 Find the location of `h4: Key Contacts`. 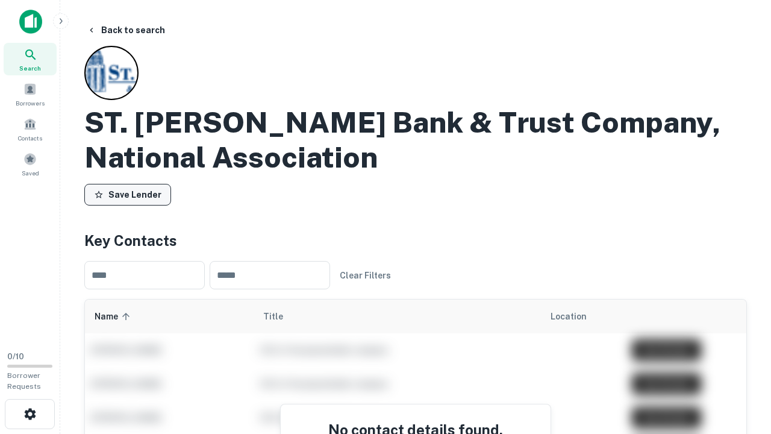

h4: Key Contacts is located at coordinates (416, 240).